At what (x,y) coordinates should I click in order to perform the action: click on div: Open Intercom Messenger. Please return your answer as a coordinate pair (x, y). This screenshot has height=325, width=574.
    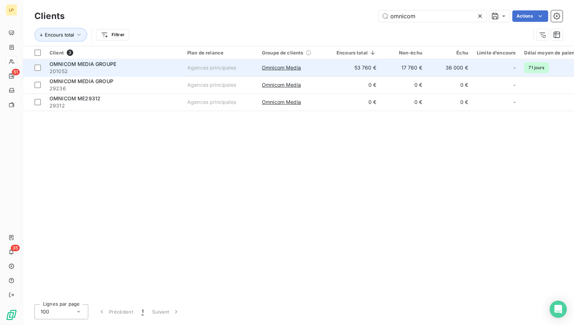
    Looking at the image, I should click on (558, 309).